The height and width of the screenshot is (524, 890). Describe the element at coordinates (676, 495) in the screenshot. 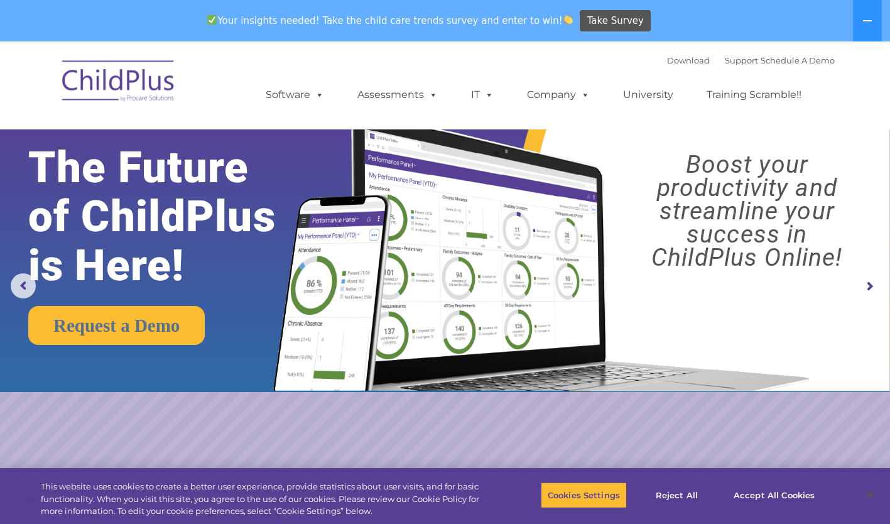

I see `button: Reject All` at that location.